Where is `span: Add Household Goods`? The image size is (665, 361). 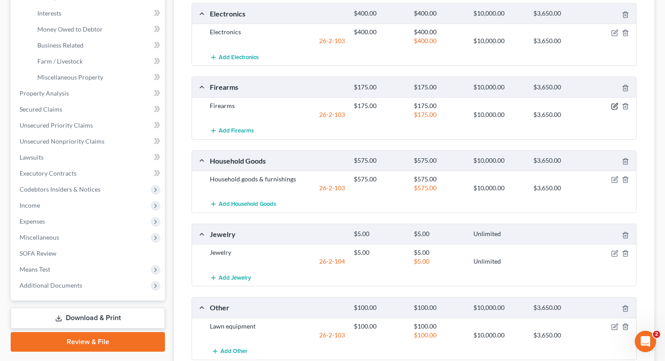 span: Add Household Goods is located at coordinates (247, 205).